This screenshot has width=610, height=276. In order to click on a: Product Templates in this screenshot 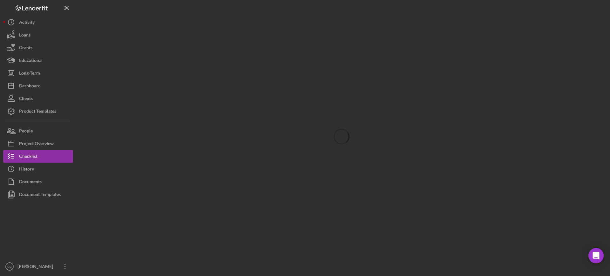, I will do `click(38, 111)`.